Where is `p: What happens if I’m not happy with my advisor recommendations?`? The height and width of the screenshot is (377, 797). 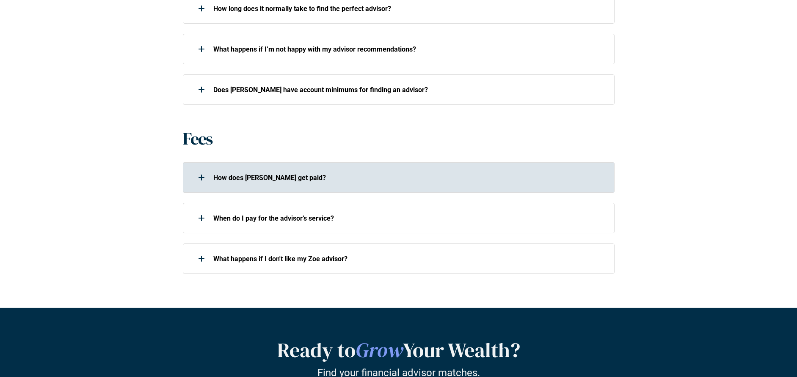
p: What happens if I’m not happy with my advisor recommendations? is located at coordinates (408, 49).